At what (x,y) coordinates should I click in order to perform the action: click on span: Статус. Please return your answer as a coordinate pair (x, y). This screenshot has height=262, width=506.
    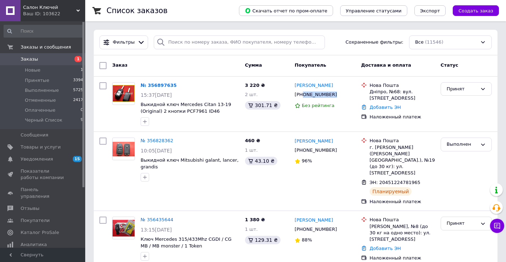
    Looking at the image, I should click on (450, 65).